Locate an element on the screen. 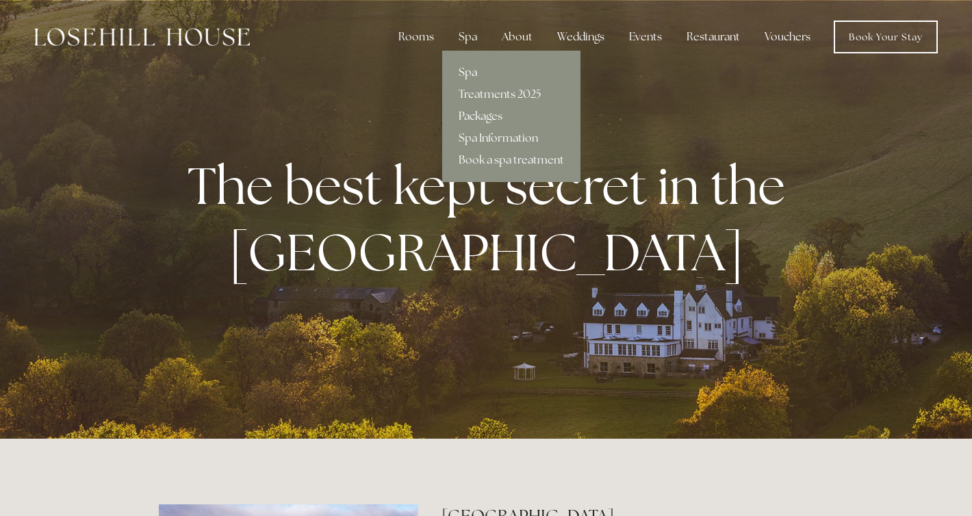  a: Vouchers is located at coordinates (788, 37).